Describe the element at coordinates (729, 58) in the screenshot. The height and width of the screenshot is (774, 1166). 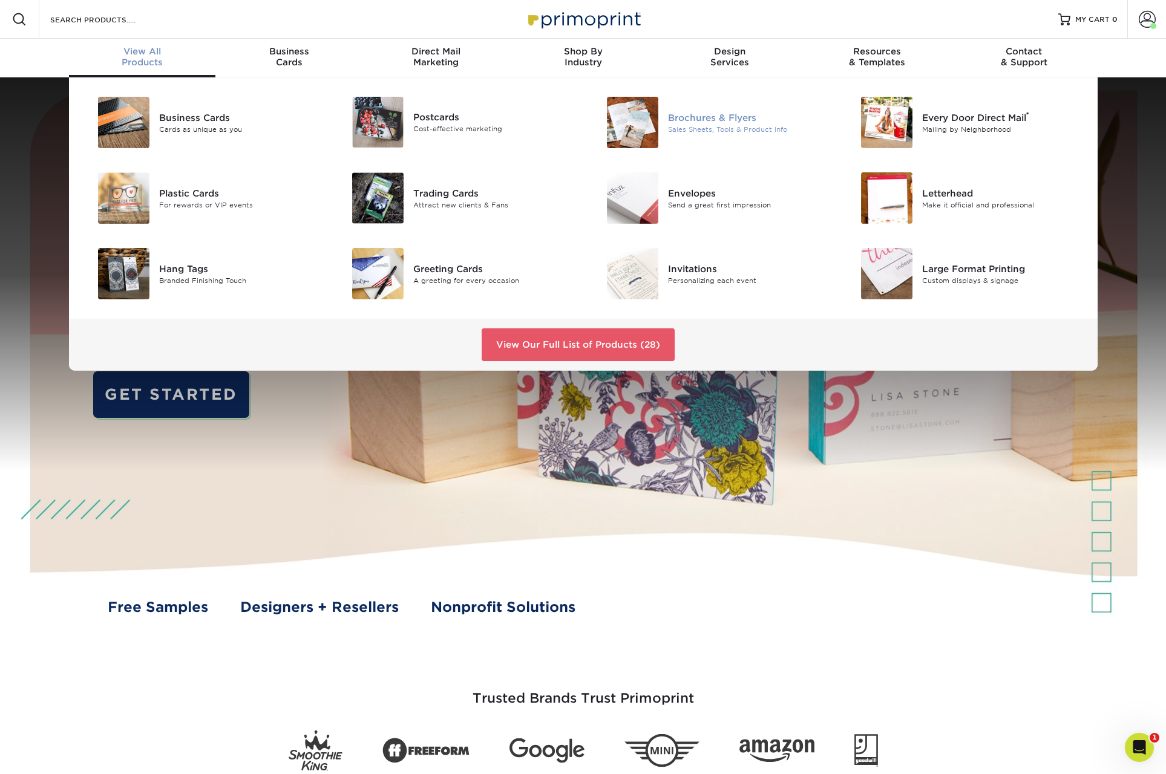
I see `a: DesignServices` at that location.